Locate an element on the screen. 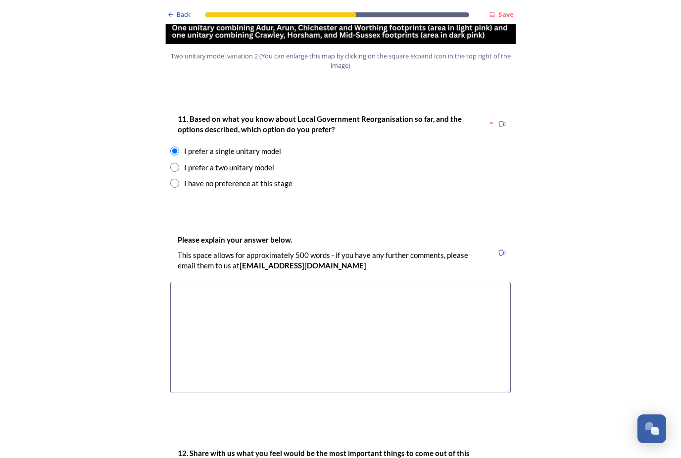  div: I prefer a two unitary model is located at coordinates (229, 167).